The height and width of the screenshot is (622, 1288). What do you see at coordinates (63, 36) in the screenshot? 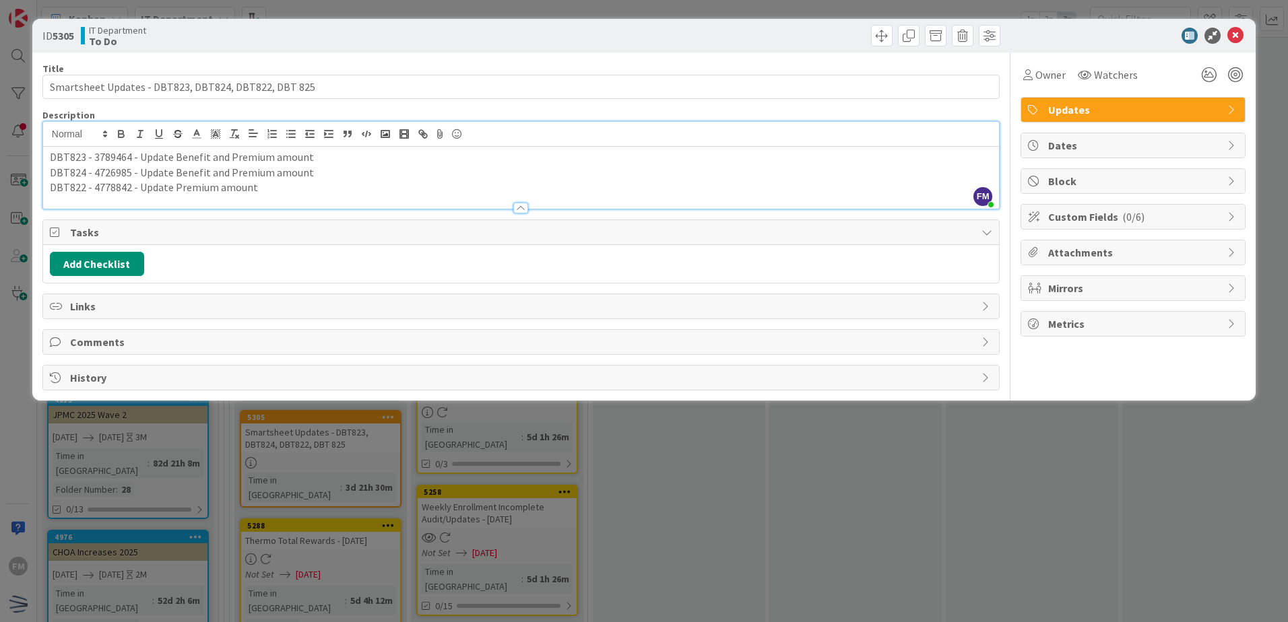
I see `b: 5305` at bounding box center [63, 36].